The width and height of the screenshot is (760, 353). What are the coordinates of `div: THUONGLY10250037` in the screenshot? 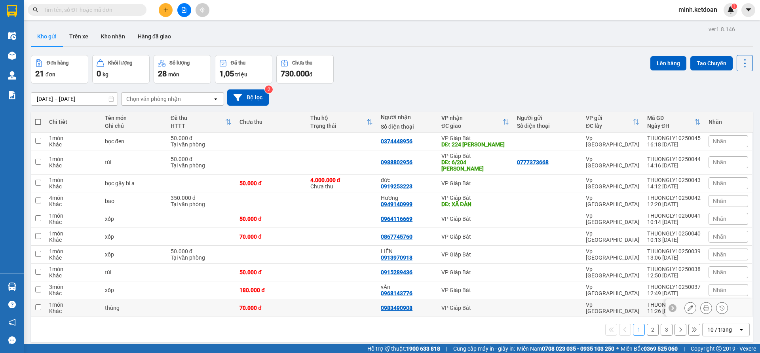 It's located at (673, 287).